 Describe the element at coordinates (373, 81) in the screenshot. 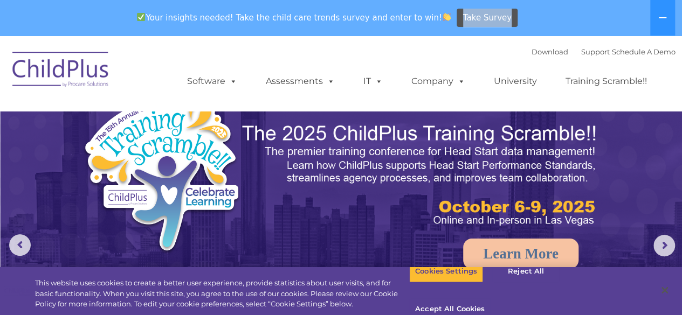

I see `a: IT` at that location.